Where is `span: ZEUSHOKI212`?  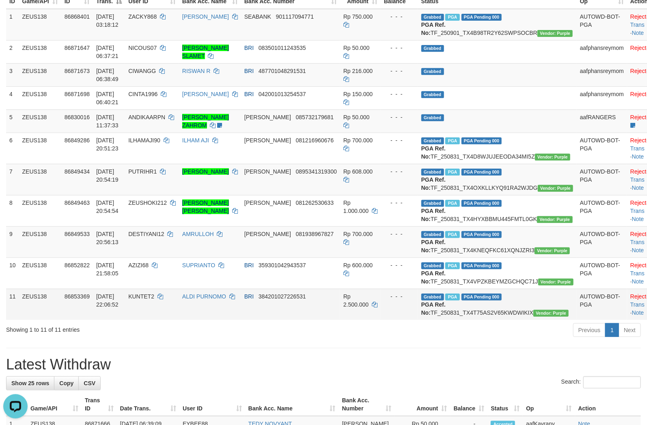
span: ZEUSHOKI212 is located at coordinates (147, 203).